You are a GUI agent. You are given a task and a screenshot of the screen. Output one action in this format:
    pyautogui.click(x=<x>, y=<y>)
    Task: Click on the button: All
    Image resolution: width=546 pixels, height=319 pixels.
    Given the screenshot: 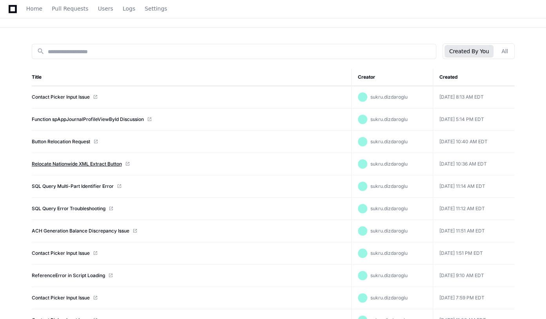 What is the action you would take?
    pyautogui.click(x=504, y=51)
    